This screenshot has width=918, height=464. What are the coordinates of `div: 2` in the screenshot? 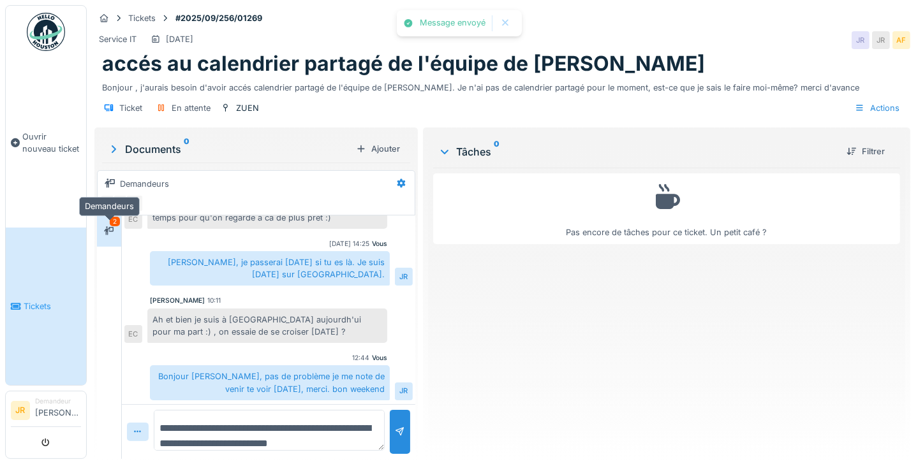 It's located at (115, 221).